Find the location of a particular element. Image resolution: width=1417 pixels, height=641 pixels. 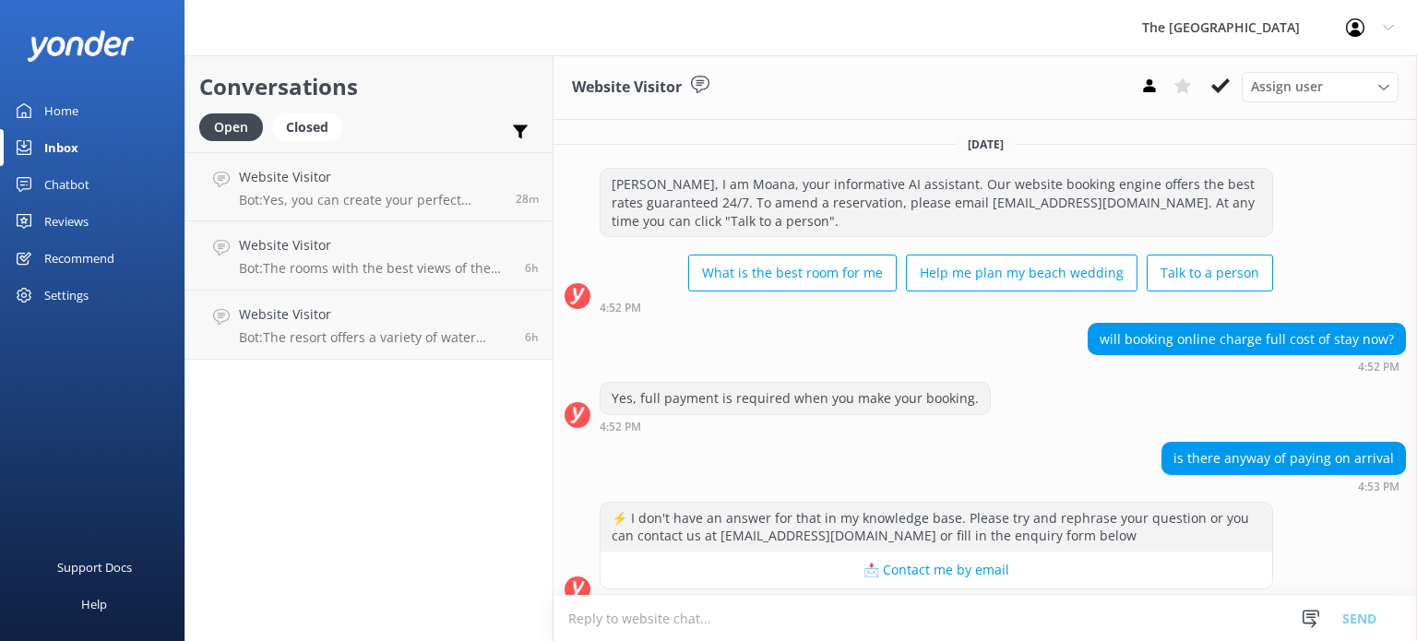

div: Closed is located at coordinates (307, 127).